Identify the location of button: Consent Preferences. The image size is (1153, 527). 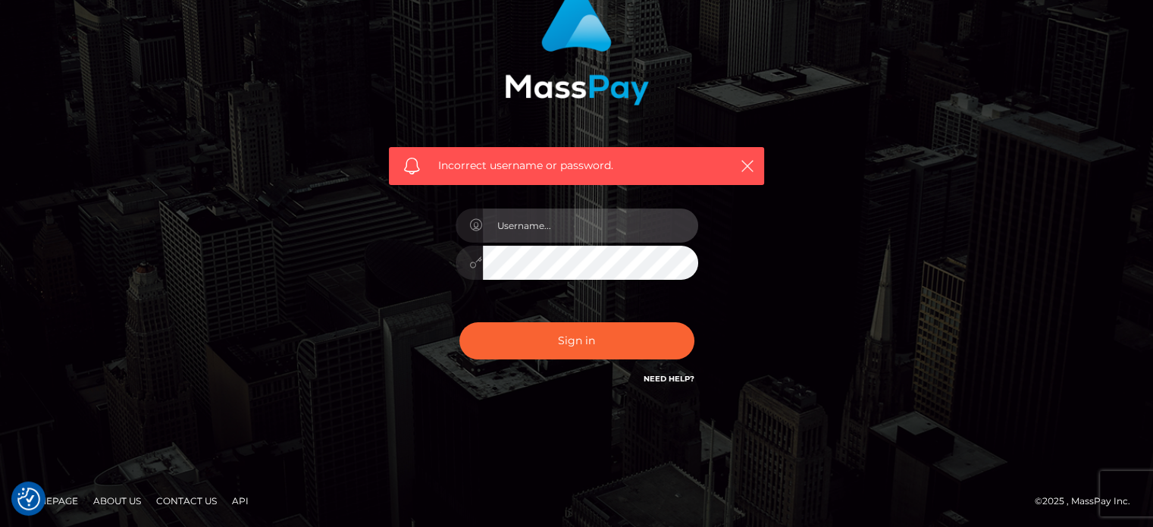
(29, 499).